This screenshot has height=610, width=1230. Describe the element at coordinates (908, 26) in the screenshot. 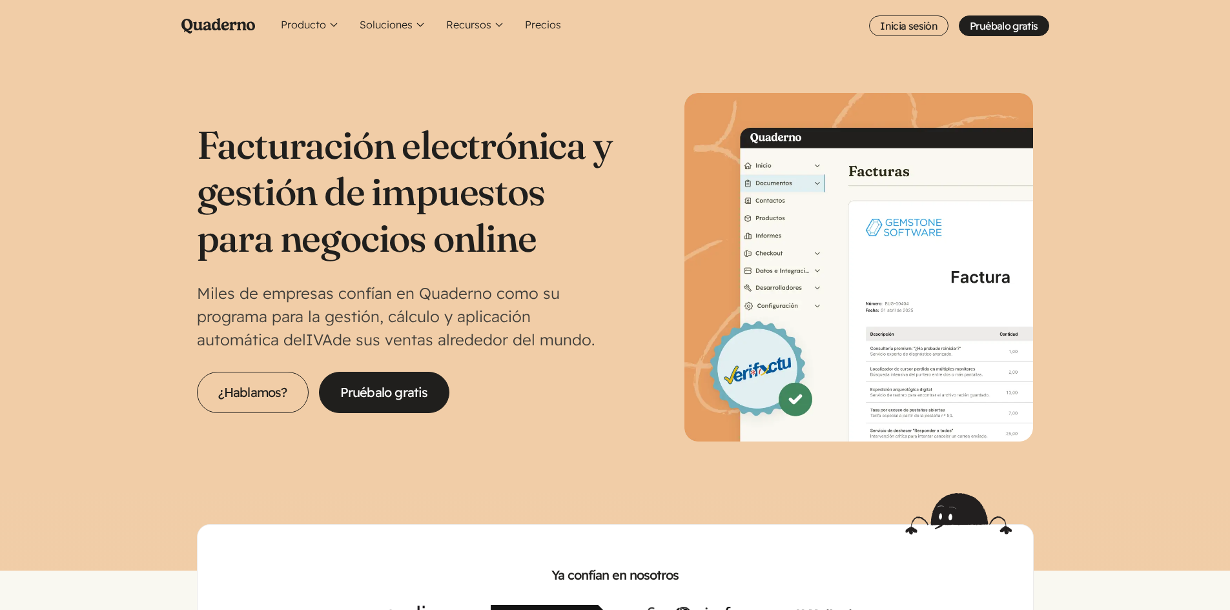

I see `a: Inicia sesión` at that location.